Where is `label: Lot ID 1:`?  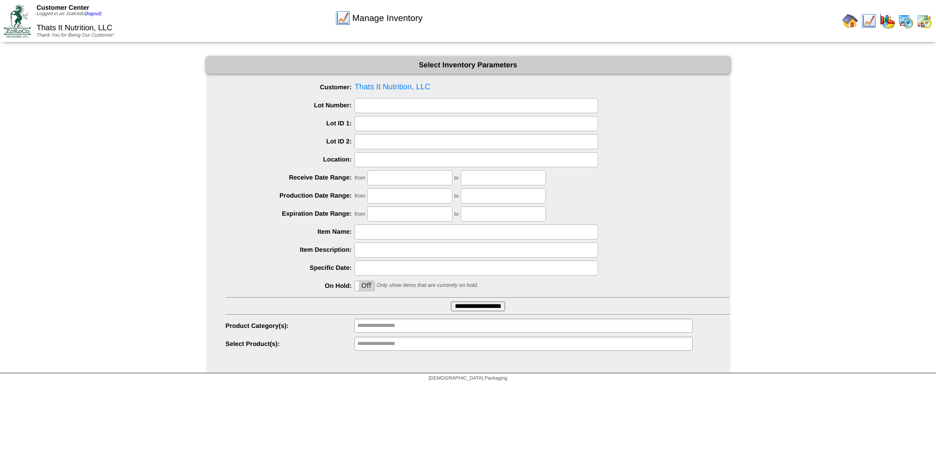
label: Lot ID 1: is located at coordinates (290, 123).